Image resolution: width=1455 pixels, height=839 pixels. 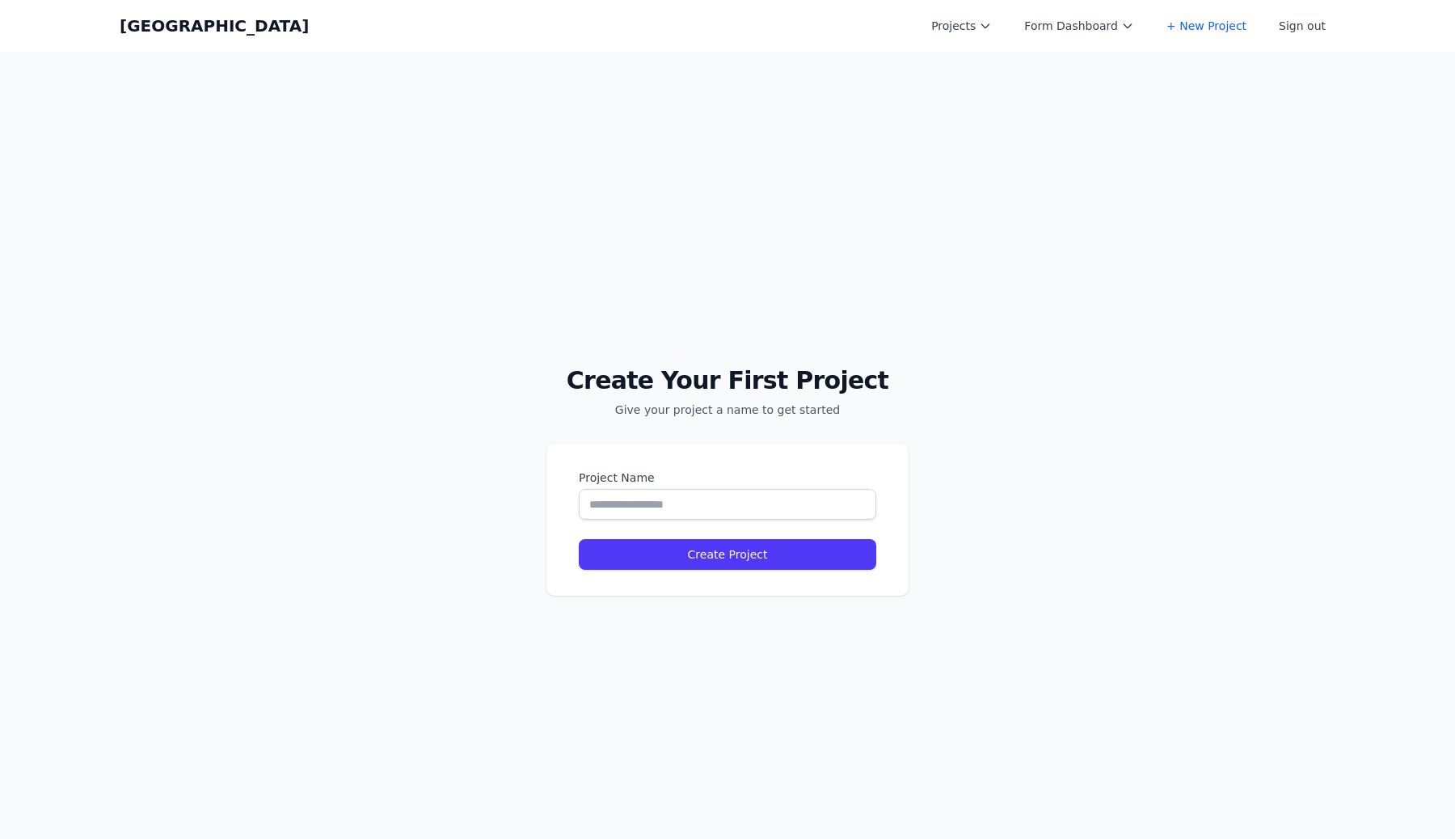 What do you see at coordinates (1079, 26) in the screenshot?
I see `button: Form Dashboard` at bounding box center [1079, 26].